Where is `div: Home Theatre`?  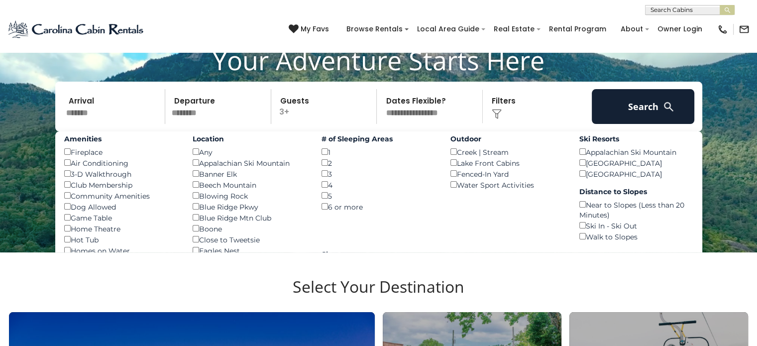
div: Home Theatre is located at coordinates (121, 228).